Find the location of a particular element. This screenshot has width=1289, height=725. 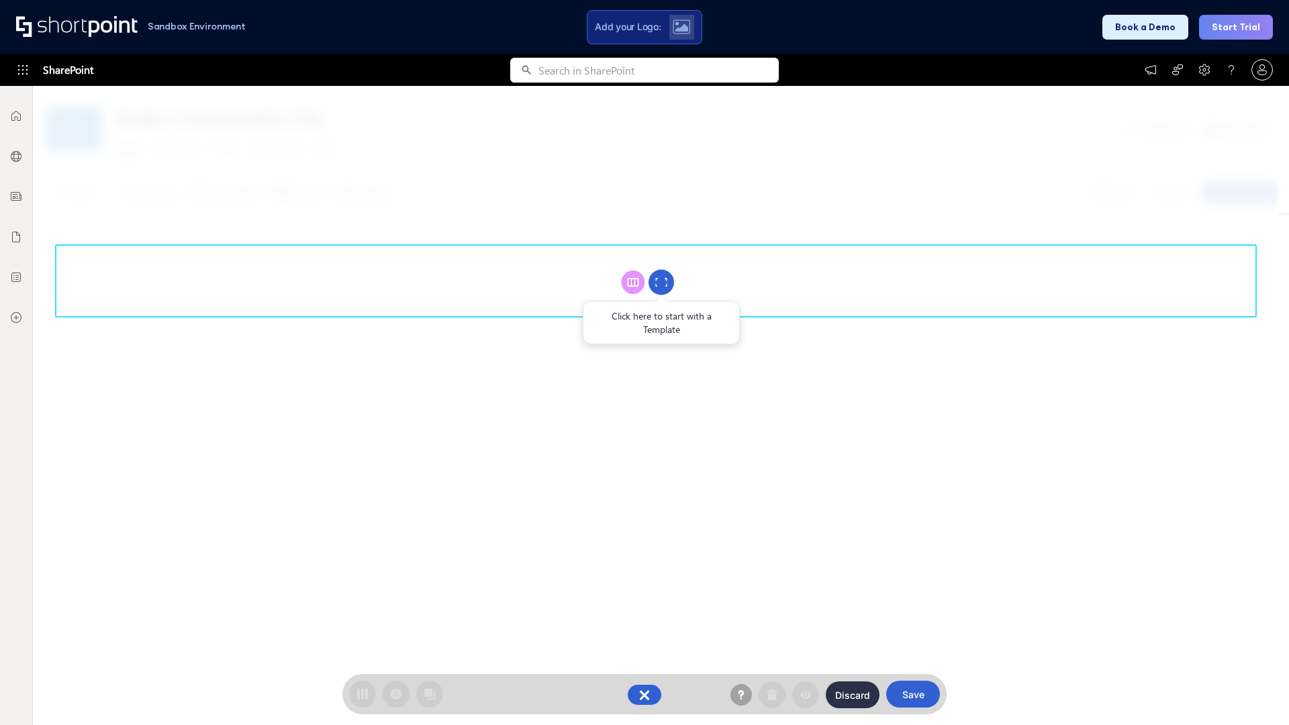

button: Book a Demo is located at coordinates (1145, 27).